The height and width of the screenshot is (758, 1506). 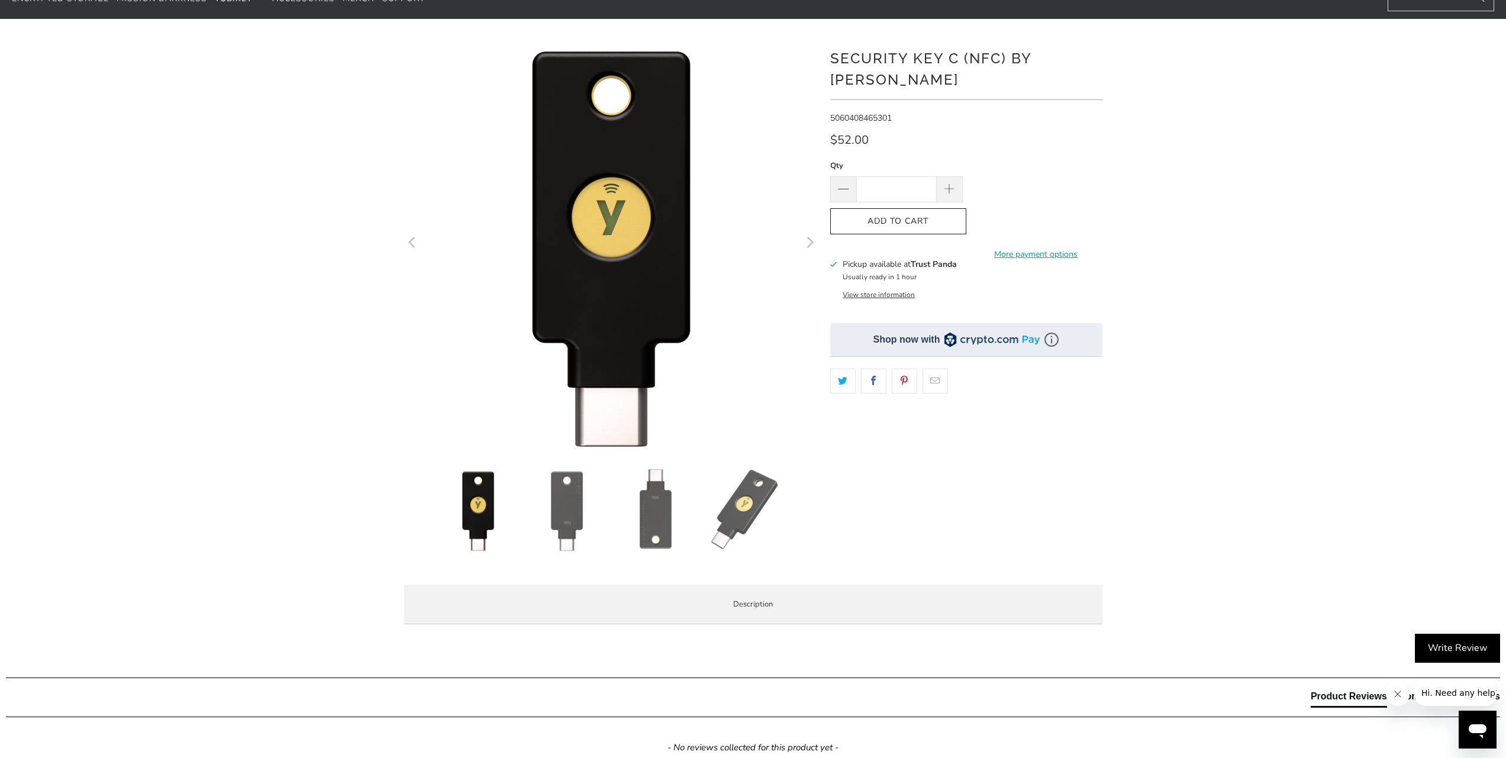 What do you see at coordinates (906, 340) in the screenshot?
I see `div: Shop now with` at bounding box center [906, 340].